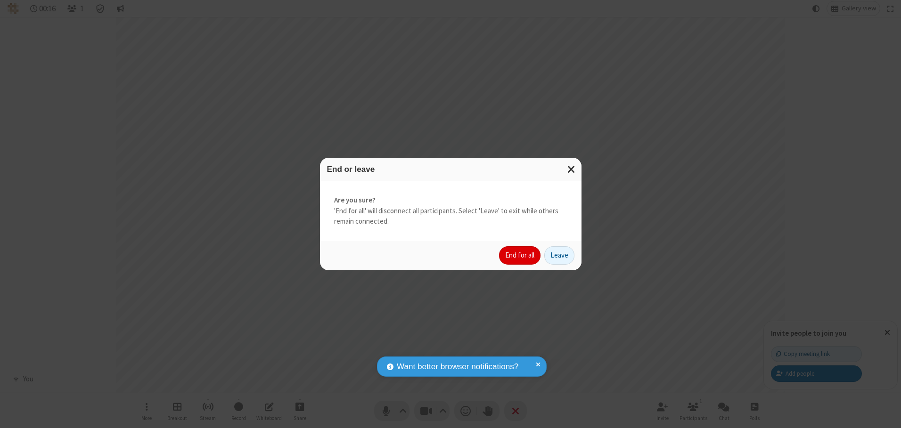  Describe the element at coordinates (451, 169) in the screenshot. I see `h3: End or leave` at that location.